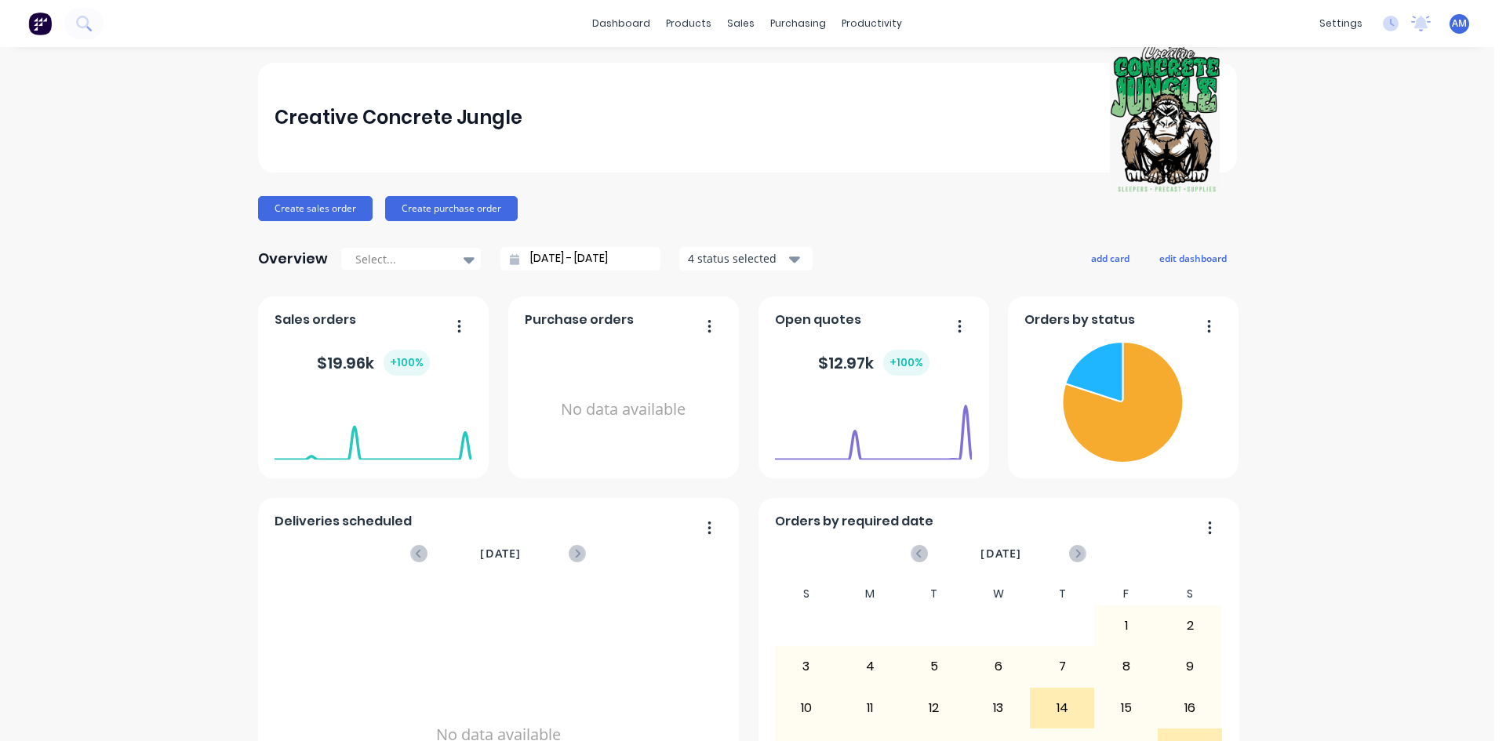  What do you see at coordinates (872, 24) in the screenshot?
I see `div: productivity` at bounding box center [872, 24].